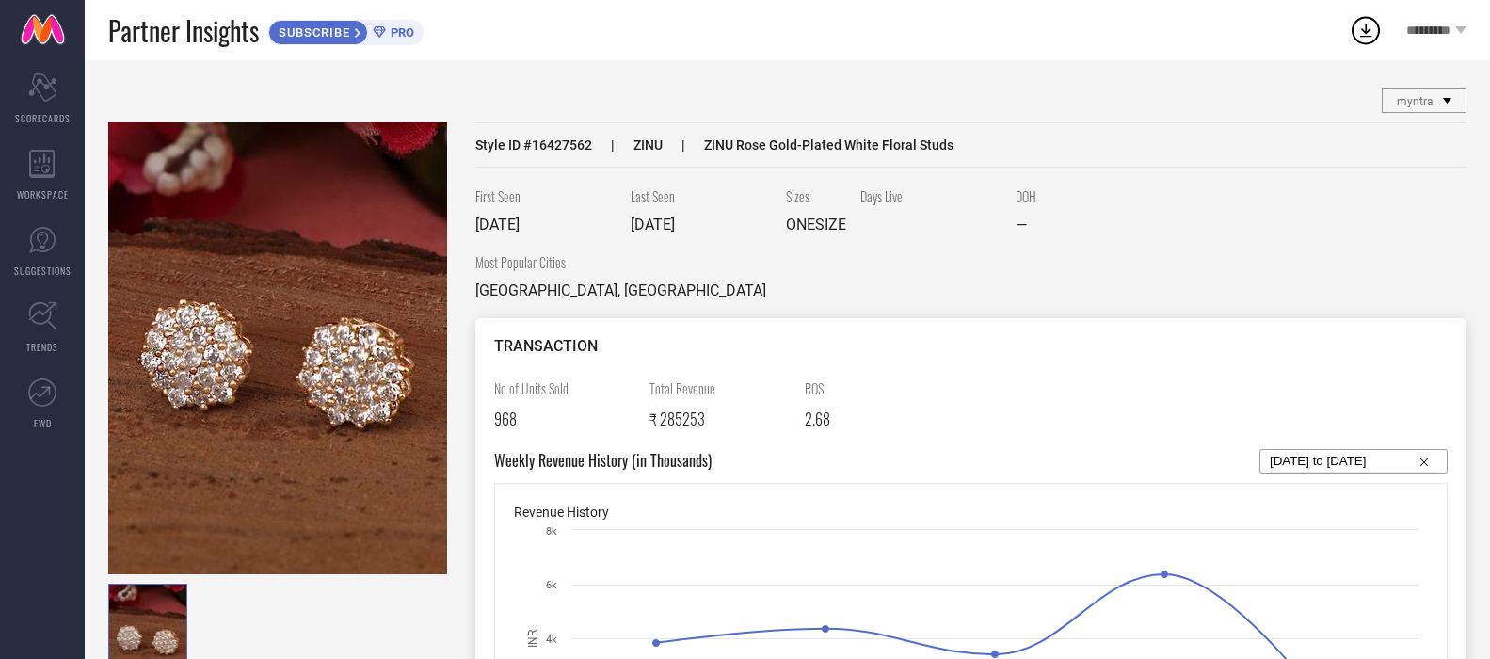  I want to click on span: Last Seen, so click(701, 196).